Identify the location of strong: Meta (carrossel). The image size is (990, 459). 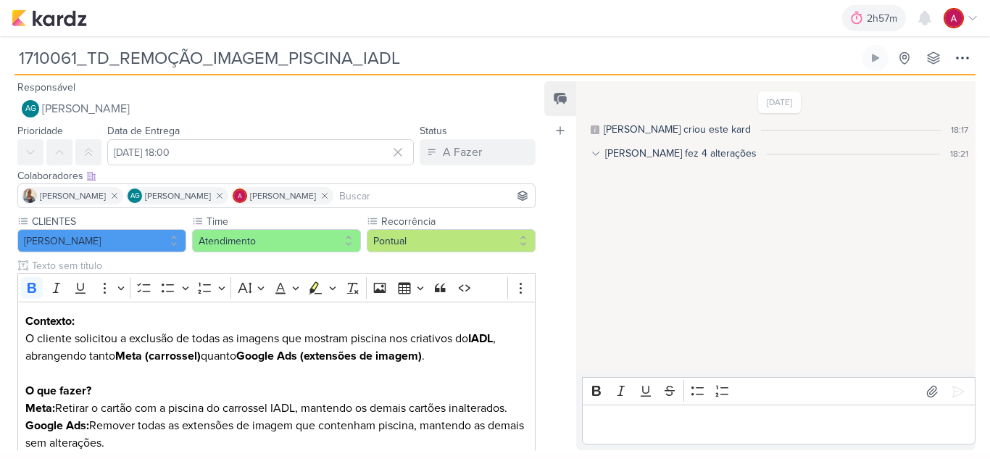
(158, 356).